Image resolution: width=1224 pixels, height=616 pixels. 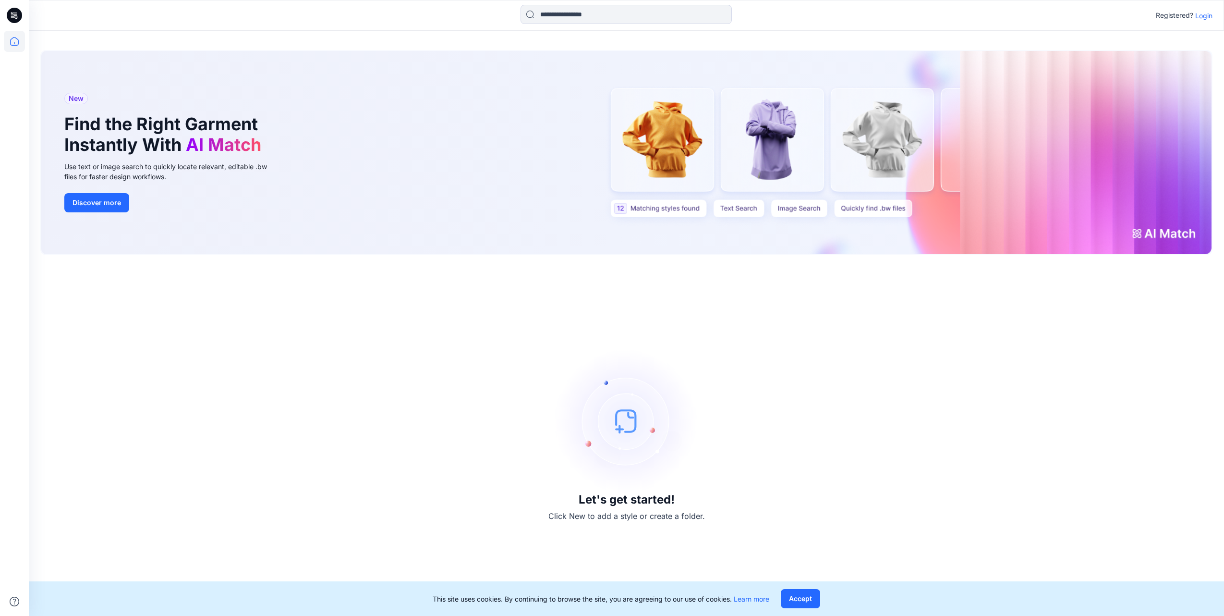 I want to click on span: New, so click(x=76, y=98).